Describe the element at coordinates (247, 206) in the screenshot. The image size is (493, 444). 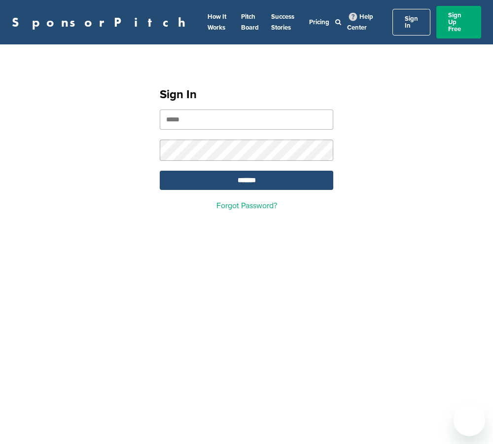
I see `a: Forgot Password?` at that location.